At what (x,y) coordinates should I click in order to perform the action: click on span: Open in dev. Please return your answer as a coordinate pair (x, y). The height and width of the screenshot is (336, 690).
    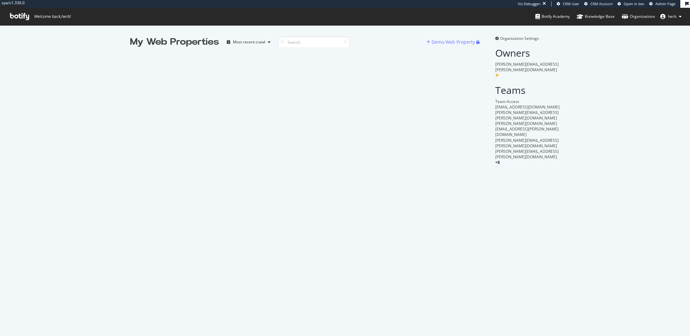
    Looking at the image, I should click on (634, 4).